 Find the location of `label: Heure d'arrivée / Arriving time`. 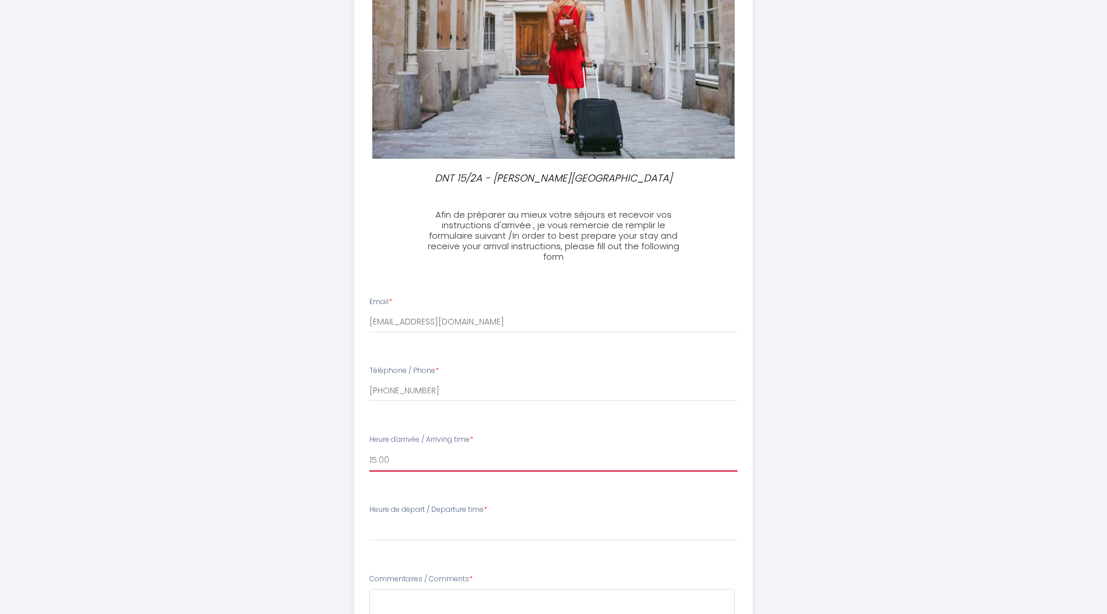

label: Heure d'arrivée / Arriving time is located at coordinates (422, 440).